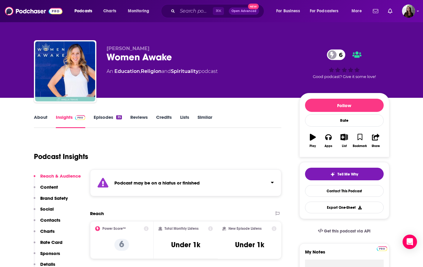  I want to click on span: and, so click(166, 71).